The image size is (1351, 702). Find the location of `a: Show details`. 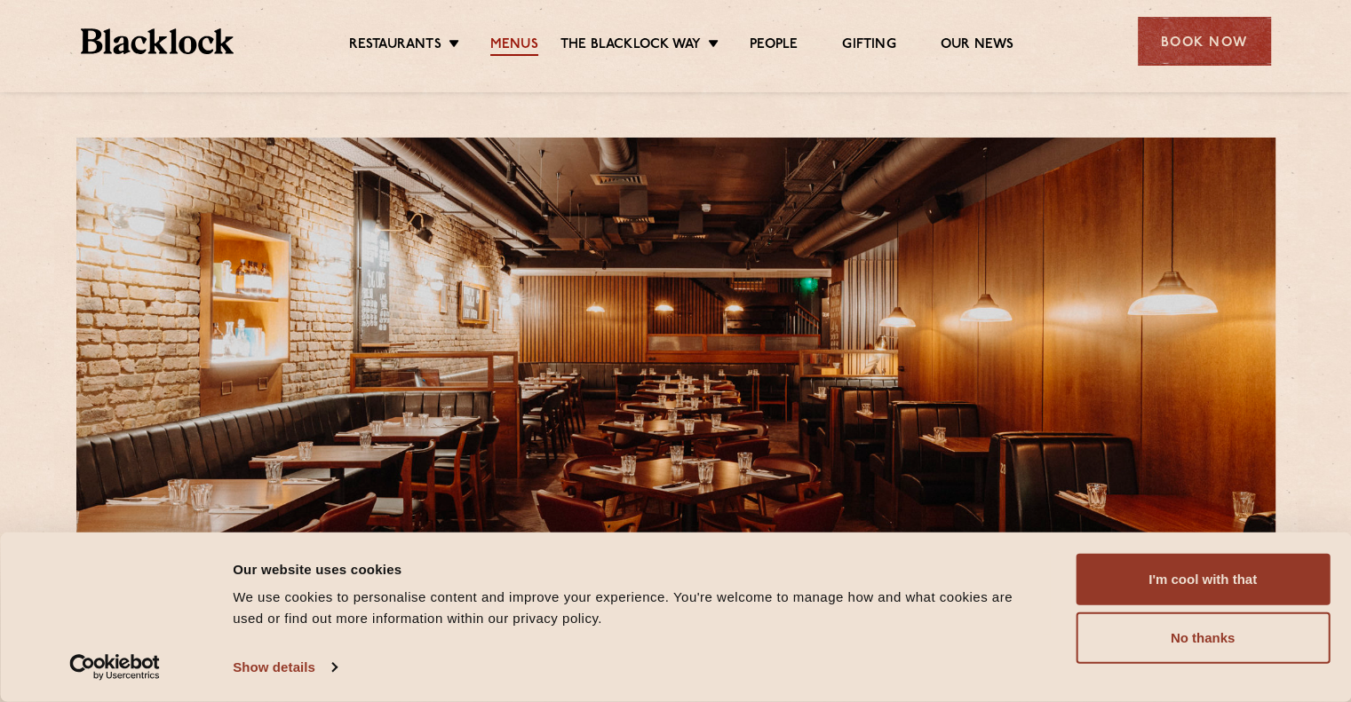

a: Show details is located at coordinates (284, 668).